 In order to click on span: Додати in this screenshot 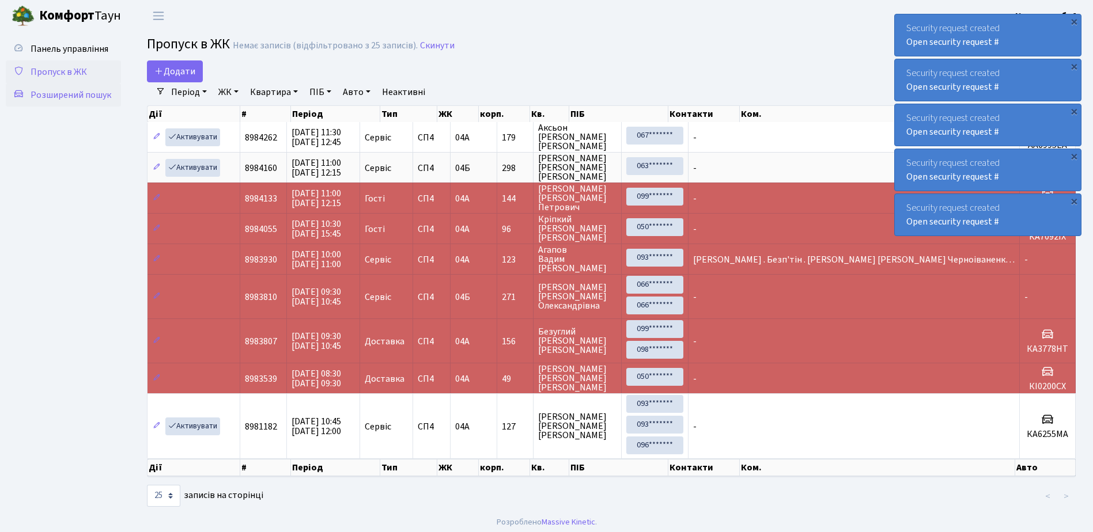, I will do `click(175, 71)`.